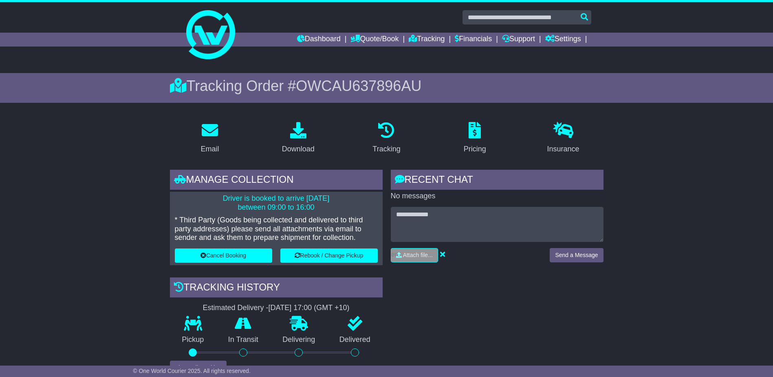 This screenshot has width=773, height=377. I want to click on a: Support, so click(518, 40).